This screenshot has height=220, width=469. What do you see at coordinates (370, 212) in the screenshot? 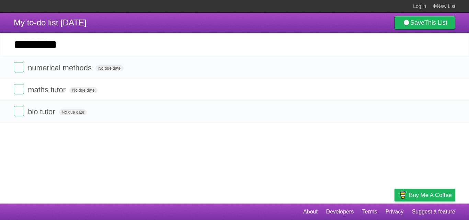
I see `a: Terms` at bounding box center [370, 212].